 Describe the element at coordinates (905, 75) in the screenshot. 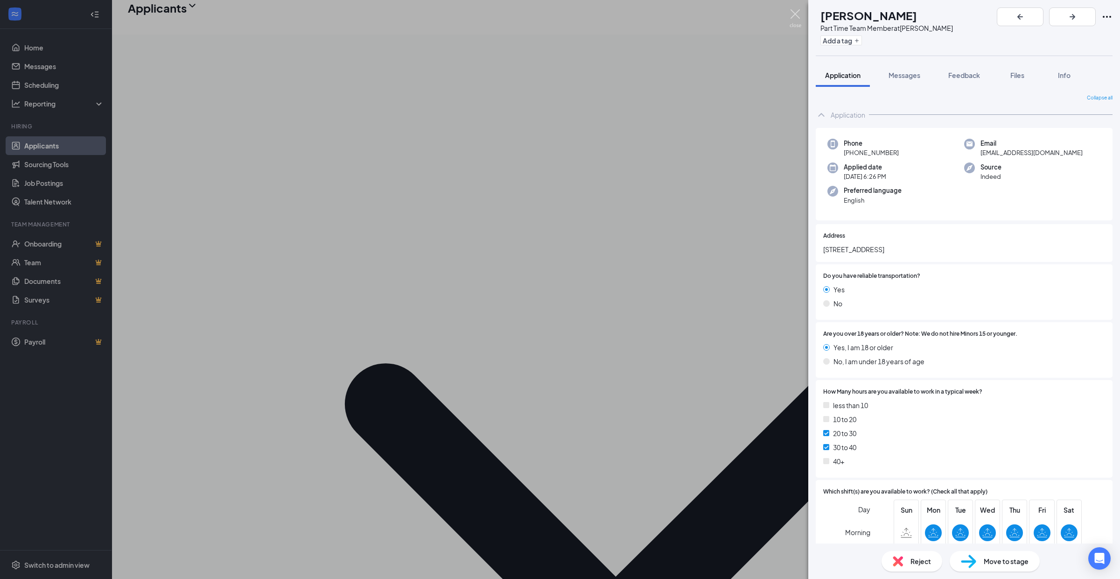

I see `span: Messages` at that location.